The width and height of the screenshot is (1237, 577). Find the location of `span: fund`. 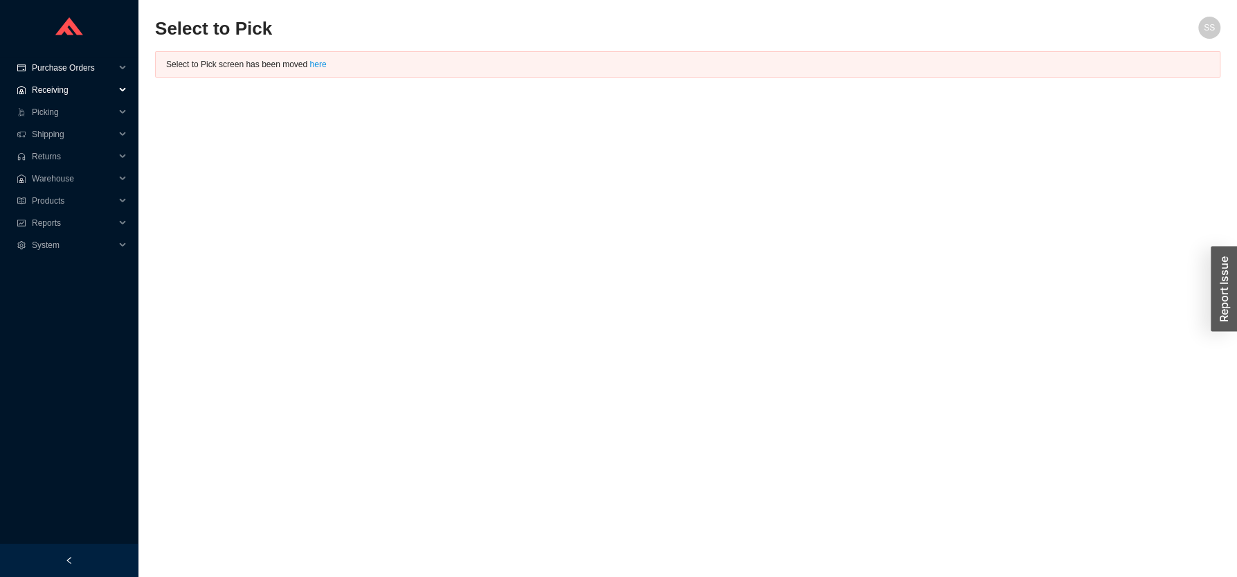

span: fund is located at coordinates (21, 223).